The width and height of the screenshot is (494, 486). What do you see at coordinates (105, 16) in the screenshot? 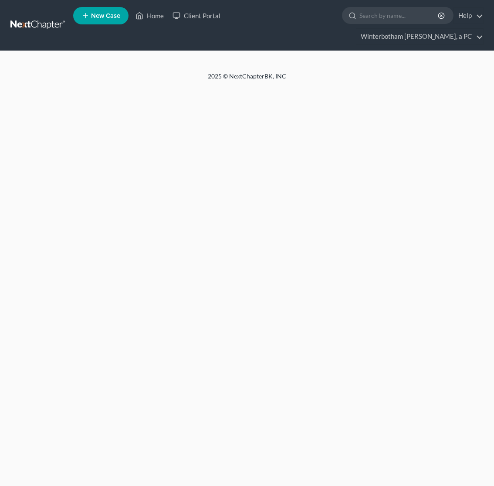
I see `span: New Case` at bounding box center [105, 16].